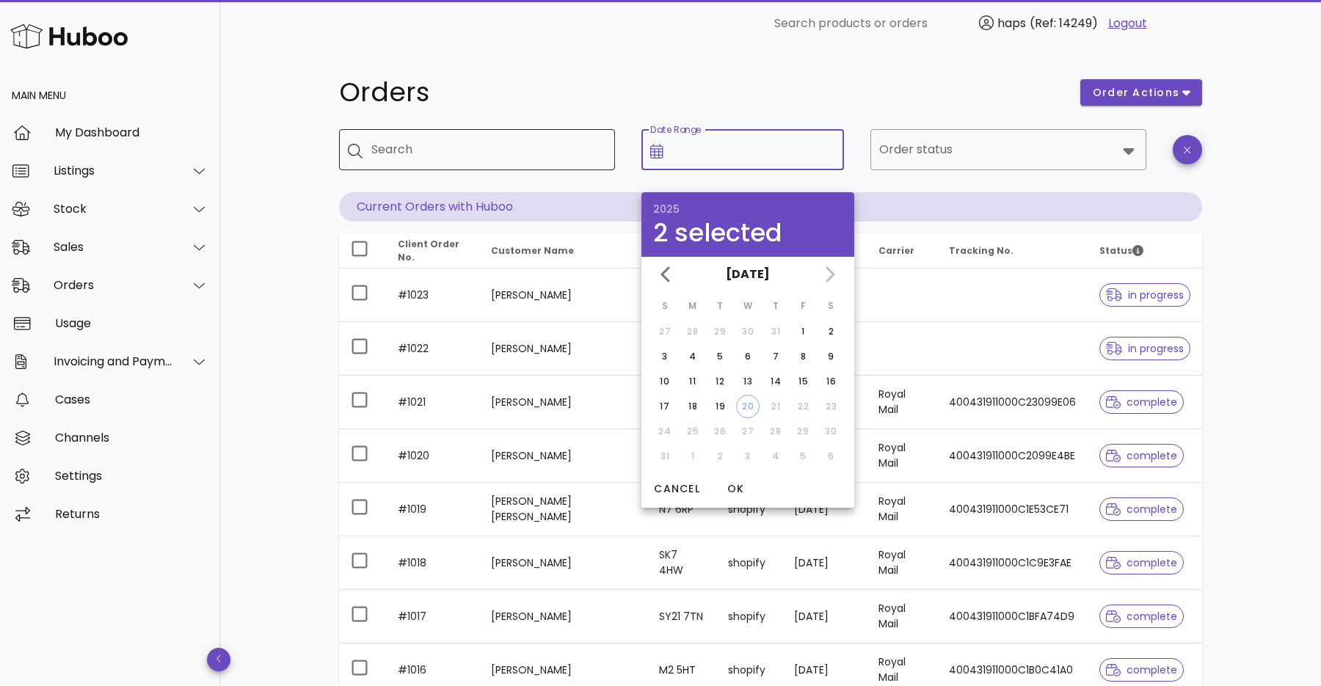 The height and width of the screenshot is (686, 1321). Describe the element at coordinates (896, 250) in the screenshot. I see `span: Carrier` at that location.